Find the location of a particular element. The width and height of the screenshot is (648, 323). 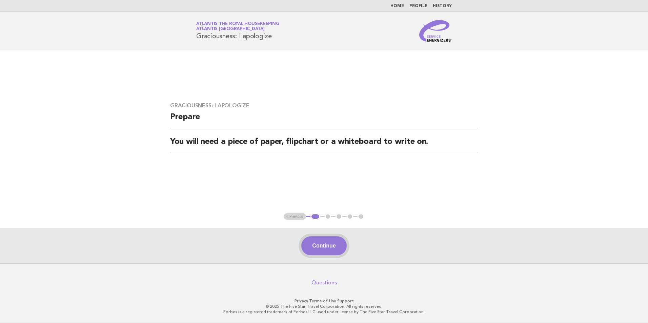

p: © 2025 The Five Star Travel Corporation. All rights reserved. is located at coordinates (324, 307).